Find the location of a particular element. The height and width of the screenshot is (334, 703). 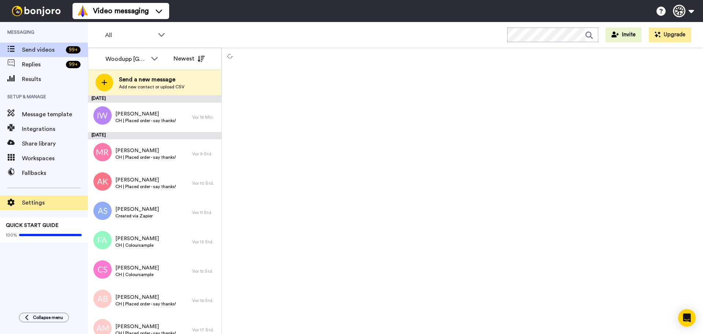

div: Vor 13 Std. is located at coordinates (205, 242).